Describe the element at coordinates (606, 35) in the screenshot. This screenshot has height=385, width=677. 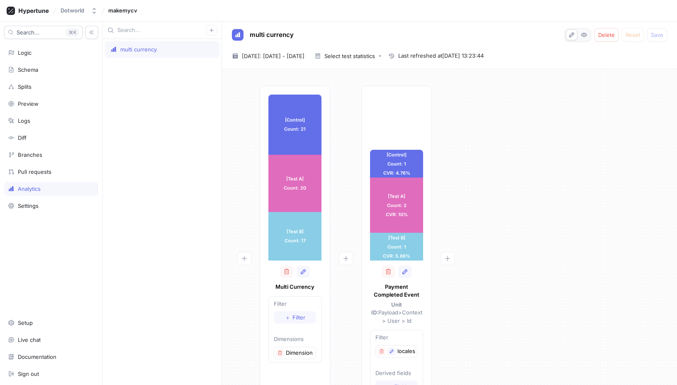
I see `span: Delete` at that location.